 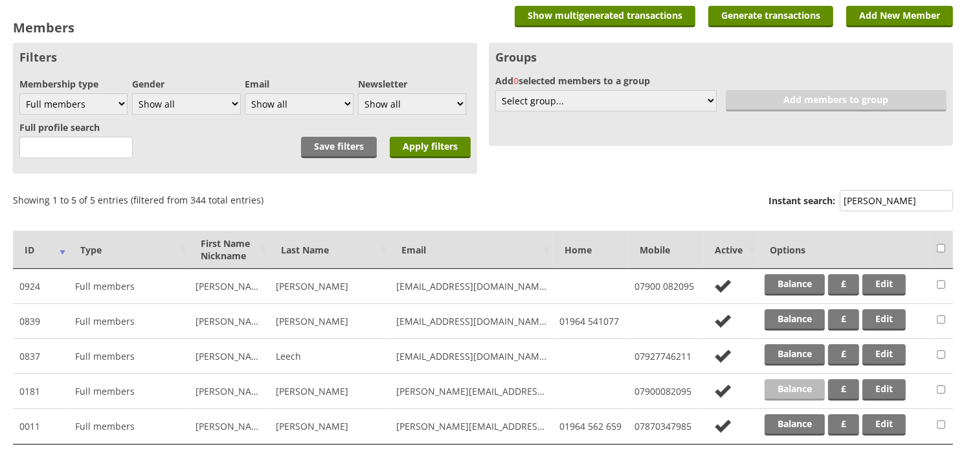 I want to click on th: Home, so click(x=591, y=249).